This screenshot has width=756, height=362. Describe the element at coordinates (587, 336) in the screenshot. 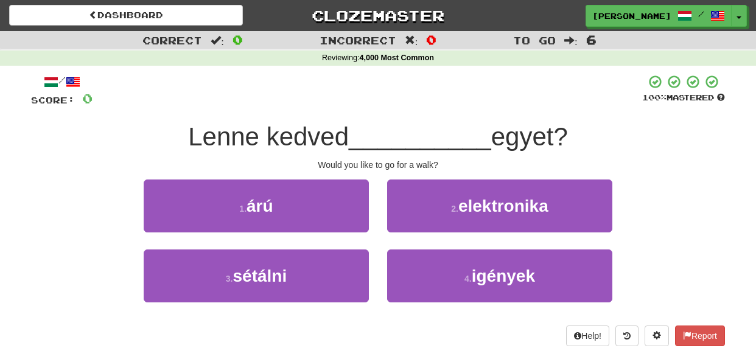

I see `button: Help!` at that location.